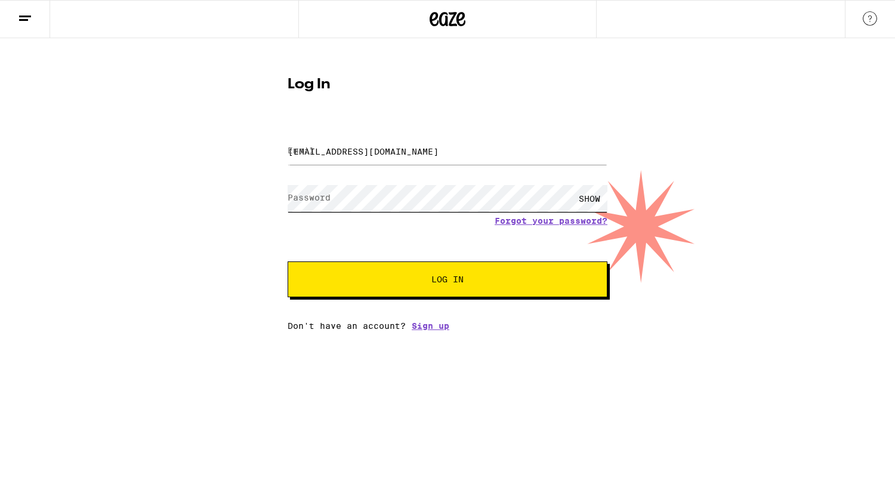  I want to click on span: Log In, so click(448, 279).